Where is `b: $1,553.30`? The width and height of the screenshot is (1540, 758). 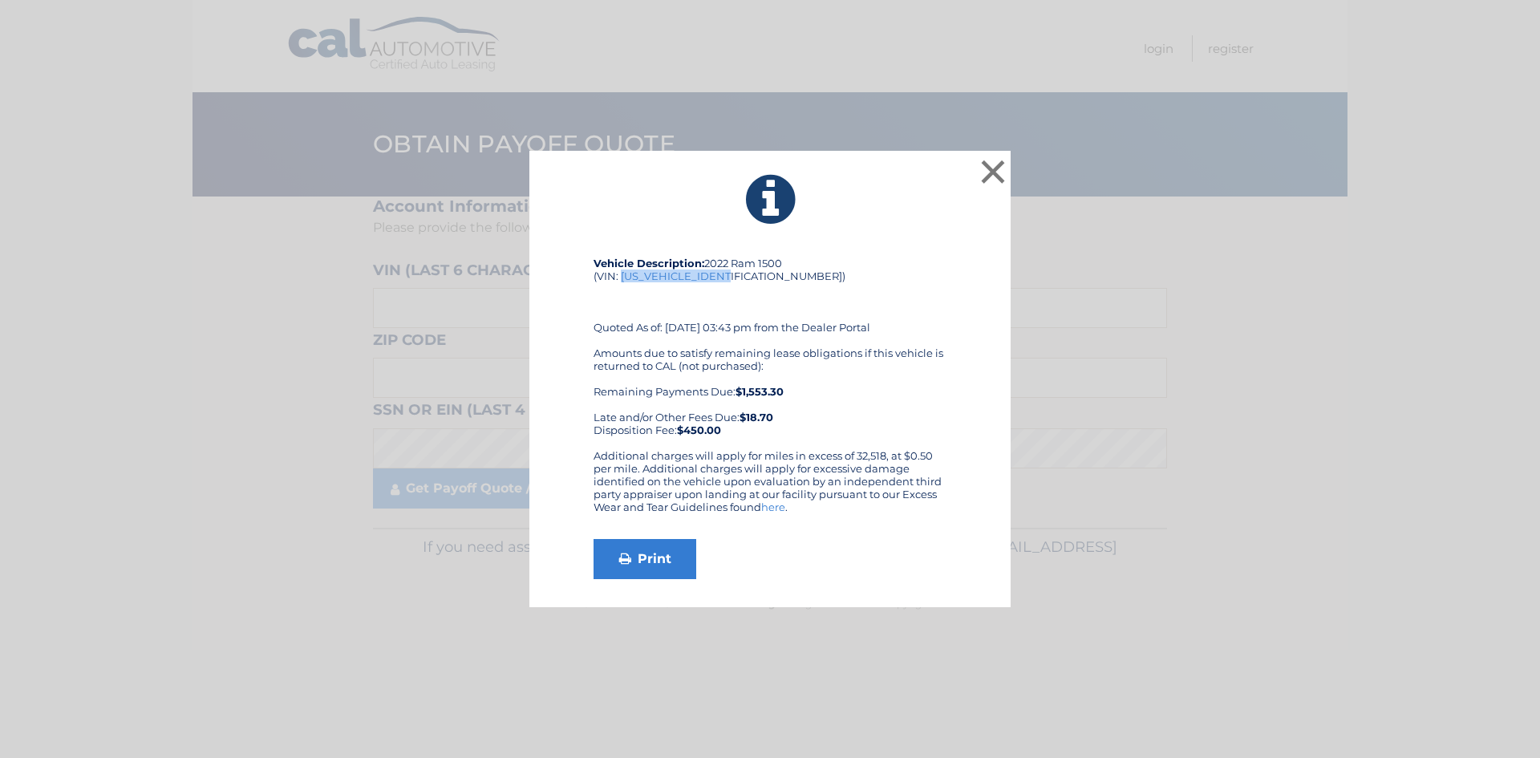 b: $1,553.30 is located at coordinates (760, 391).